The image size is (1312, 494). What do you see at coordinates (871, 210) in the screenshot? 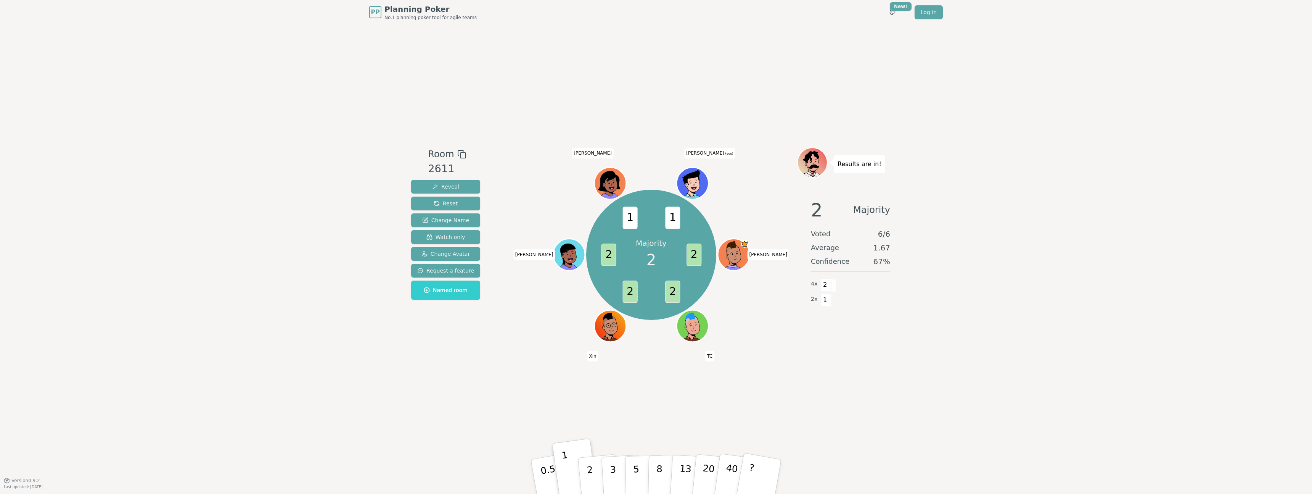
I see `span: Majority` at bounding box center [871, 210].